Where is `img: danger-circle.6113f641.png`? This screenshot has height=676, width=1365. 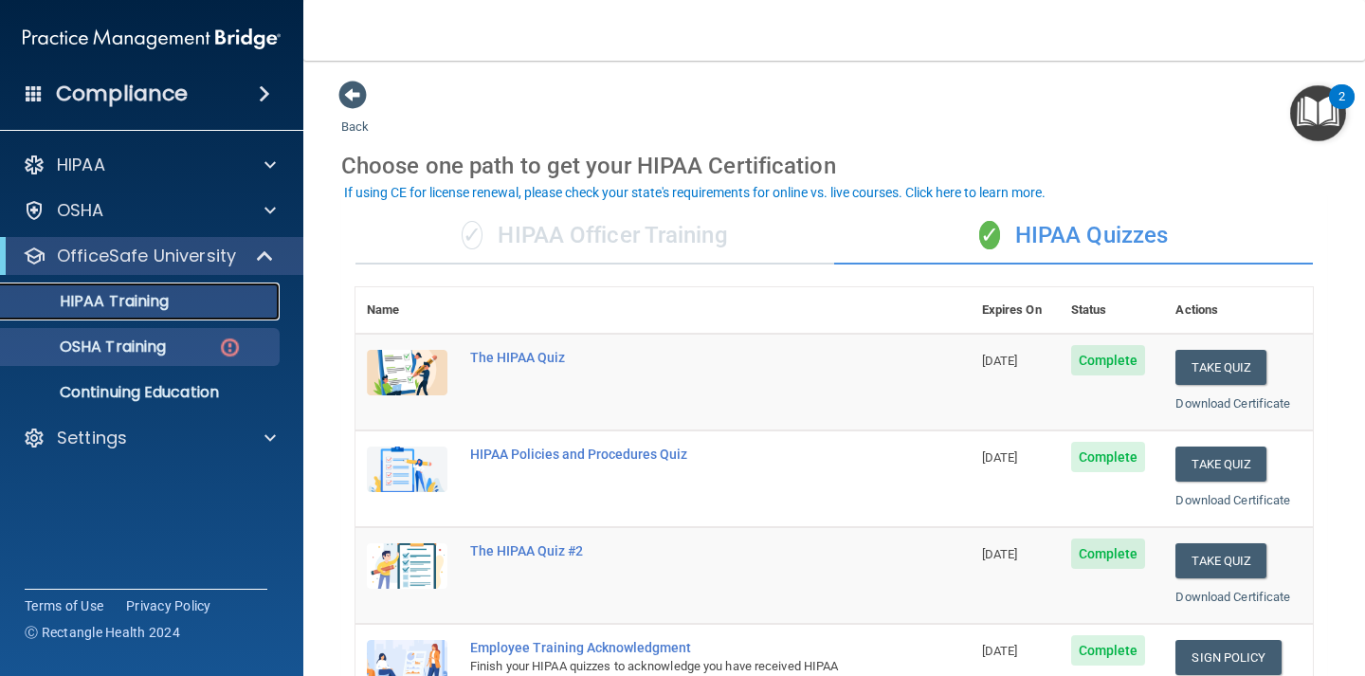
img: danger-circle.6113f641.png is located at coordinates (229, 347).